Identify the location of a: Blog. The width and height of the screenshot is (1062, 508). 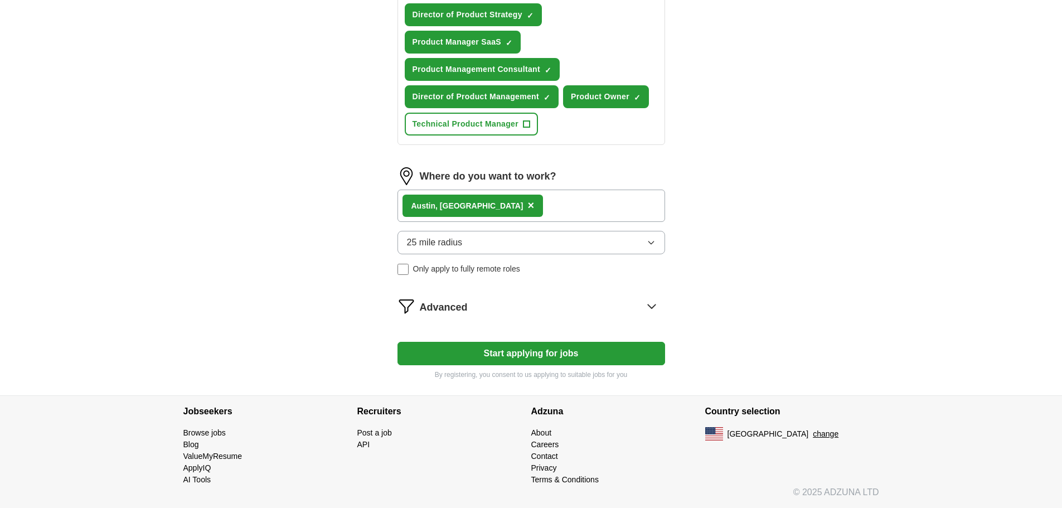
(191, 444).